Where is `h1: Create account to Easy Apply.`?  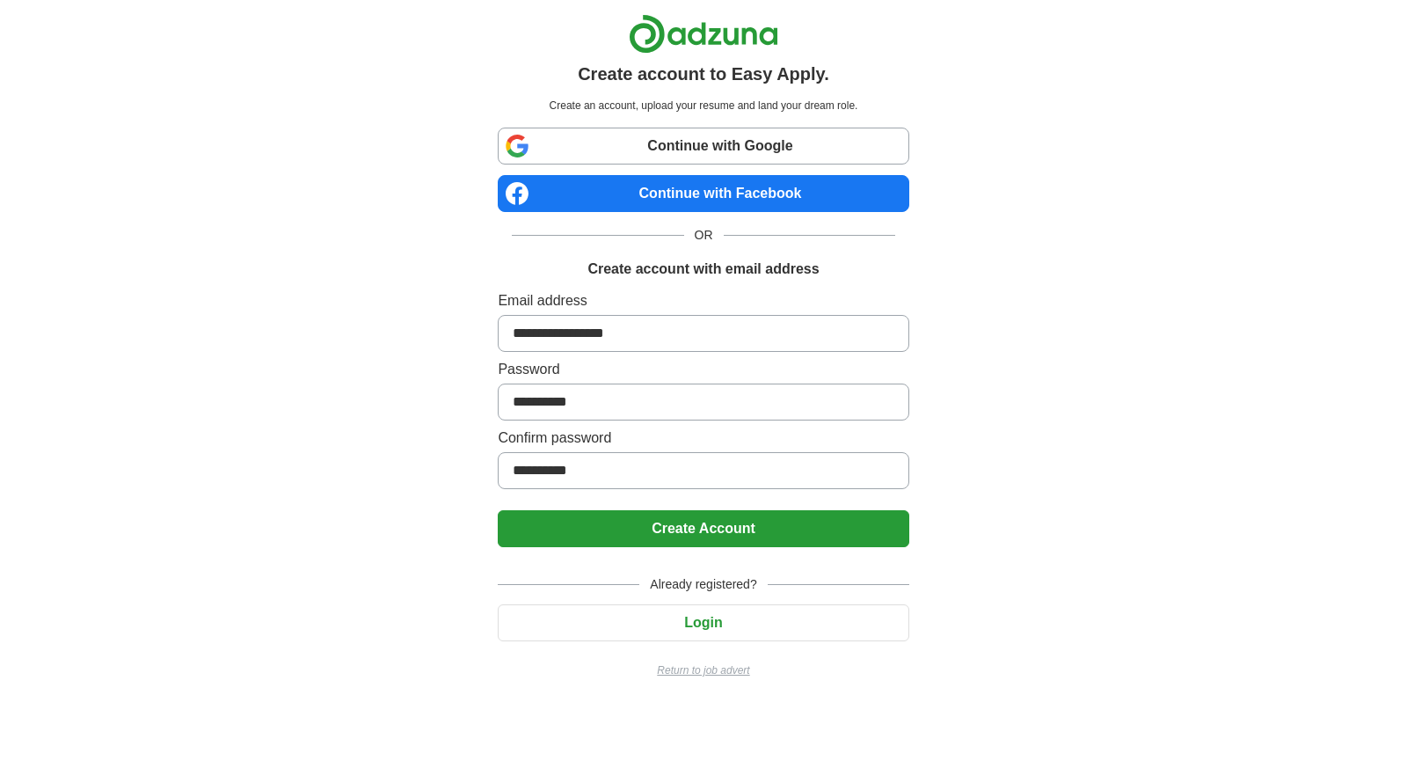 h1: Create account to Easy Apply. is located at coordinates (704, 74).